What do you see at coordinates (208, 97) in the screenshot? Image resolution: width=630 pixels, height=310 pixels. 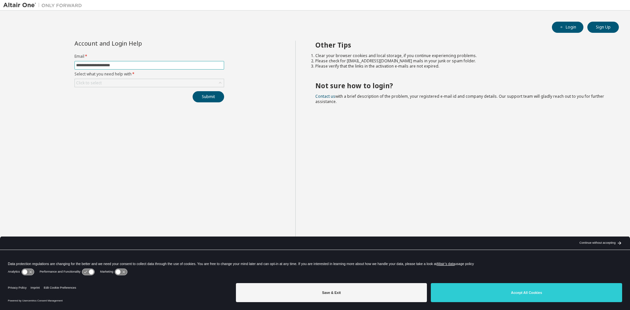 I see `button: Submit` at bounding box center [208, 97].